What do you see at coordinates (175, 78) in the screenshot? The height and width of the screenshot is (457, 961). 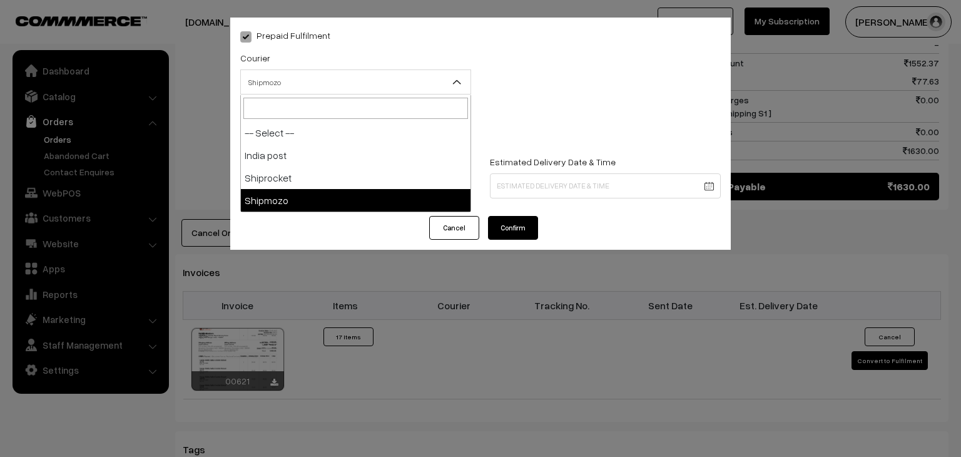 I see `div: Keywords by Traffic` at bounding box center [175, 78].